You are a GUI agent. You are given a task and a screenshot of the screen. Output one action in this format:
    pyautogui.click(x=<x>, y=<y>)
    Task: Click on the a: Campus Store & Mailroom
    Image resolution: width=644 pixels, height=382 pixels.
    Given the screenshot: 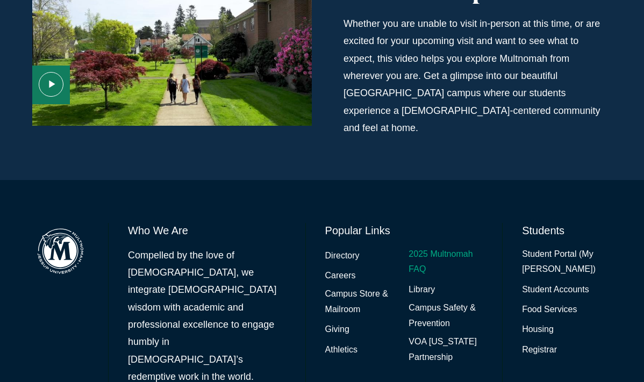 What is the action you would take?
    pyautogui.click(x=362, y=302)
    